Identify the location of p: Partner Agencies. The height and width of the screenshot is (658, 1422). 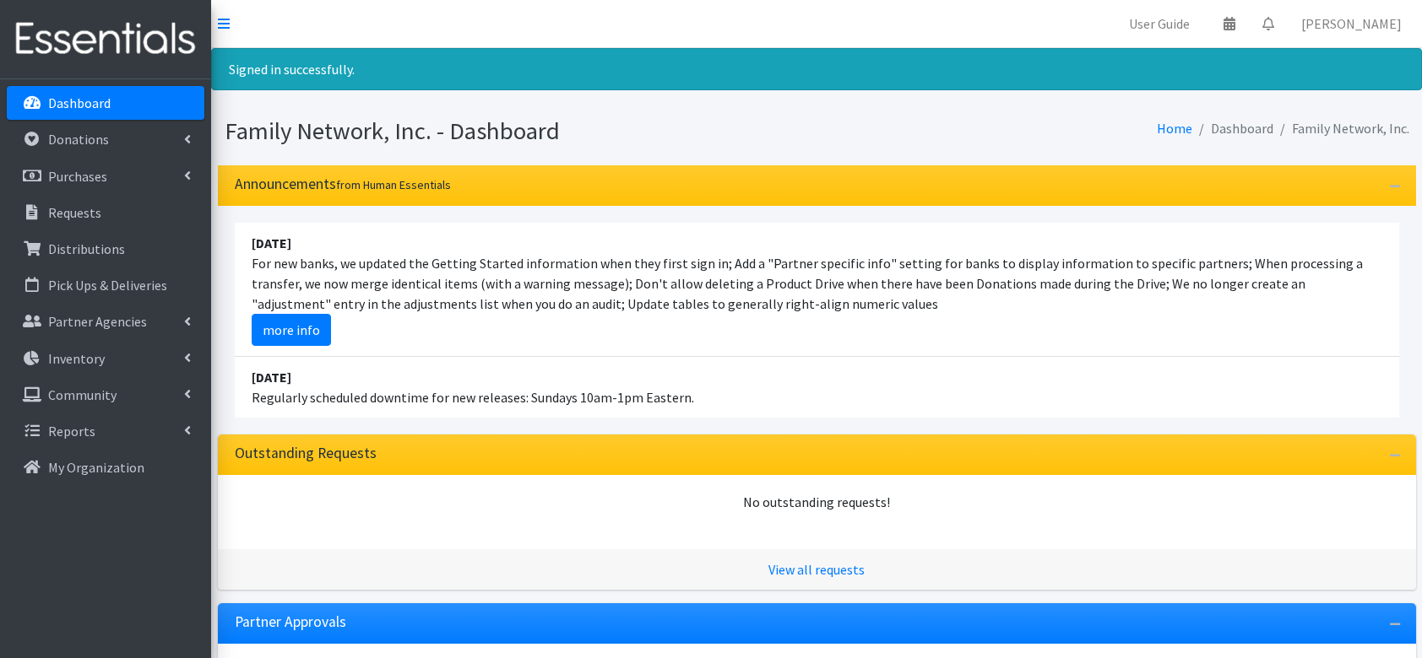
(97, 322).